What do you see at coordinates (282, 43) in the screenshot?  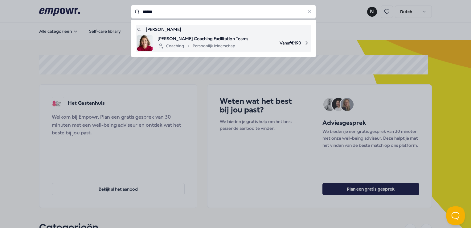 I see `span: Vanaf € 190` at bounding box center [282, 43].